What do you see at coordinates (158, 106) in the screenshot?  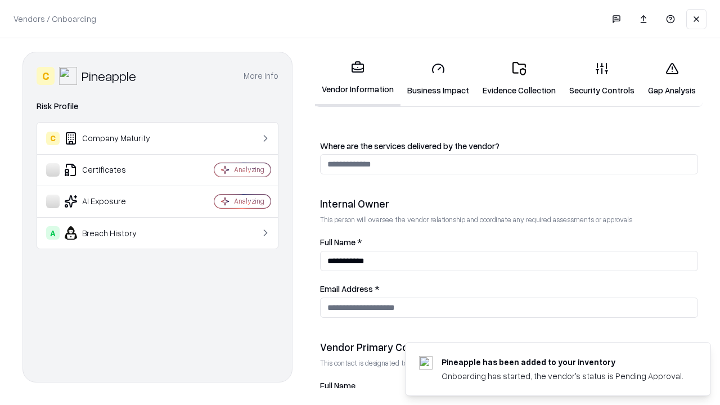 I see `div: Risk Profile` at bounding box center [158, 106].